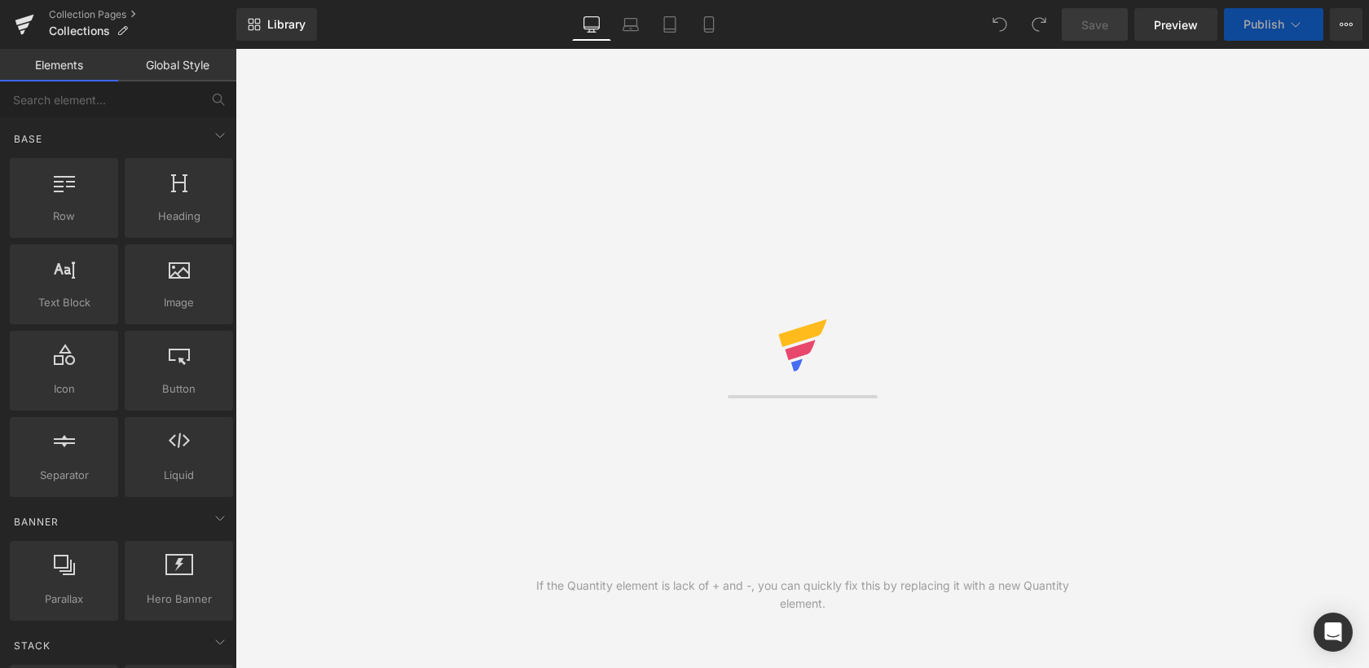  Describe the element at coordinates (591, 24) in the screenshot. I see `a: Desktop` at that location.